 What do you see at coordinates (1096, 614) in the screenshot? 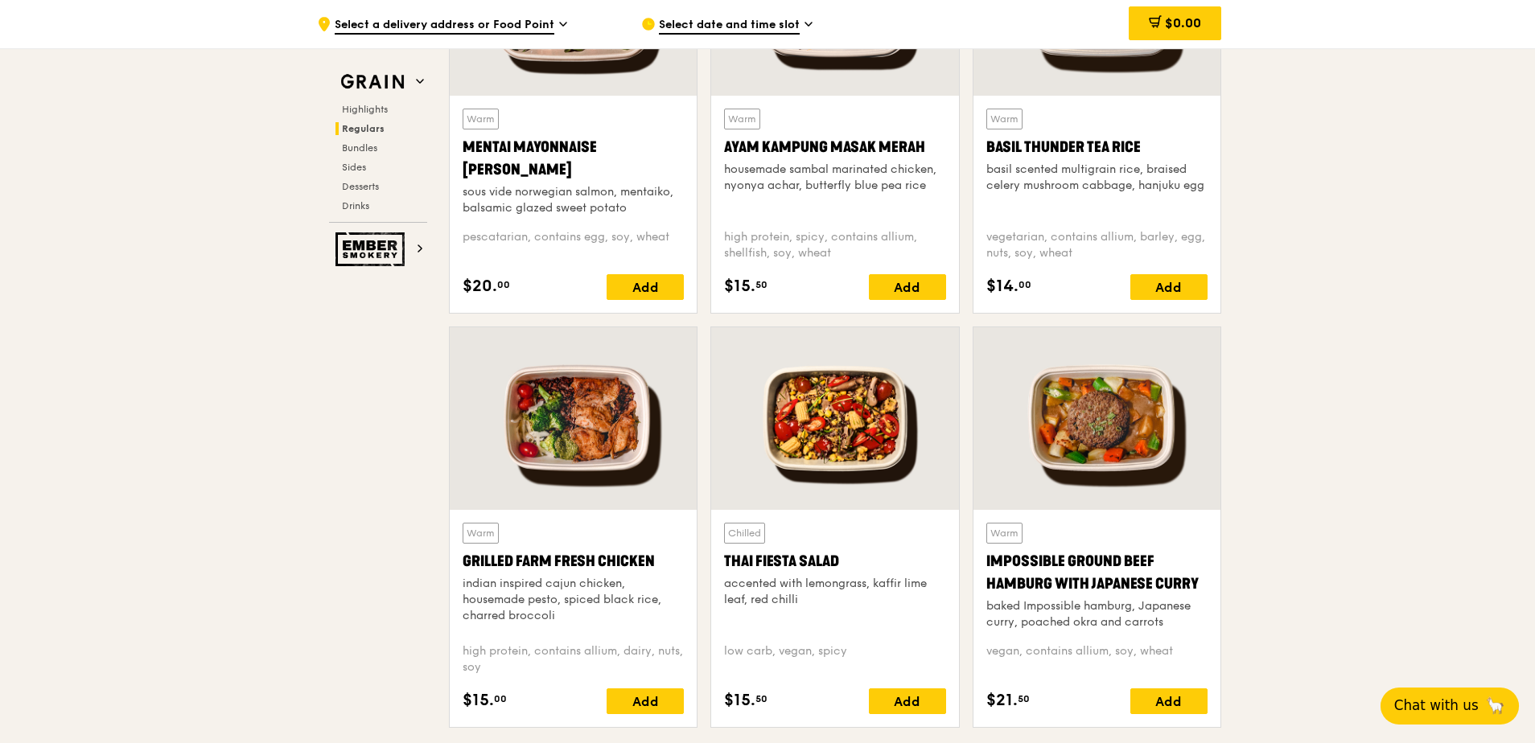
I see `div: baked Impossible hamburg, Japanese curry, poached okra and carrots` at bounding box center [1096, 614].